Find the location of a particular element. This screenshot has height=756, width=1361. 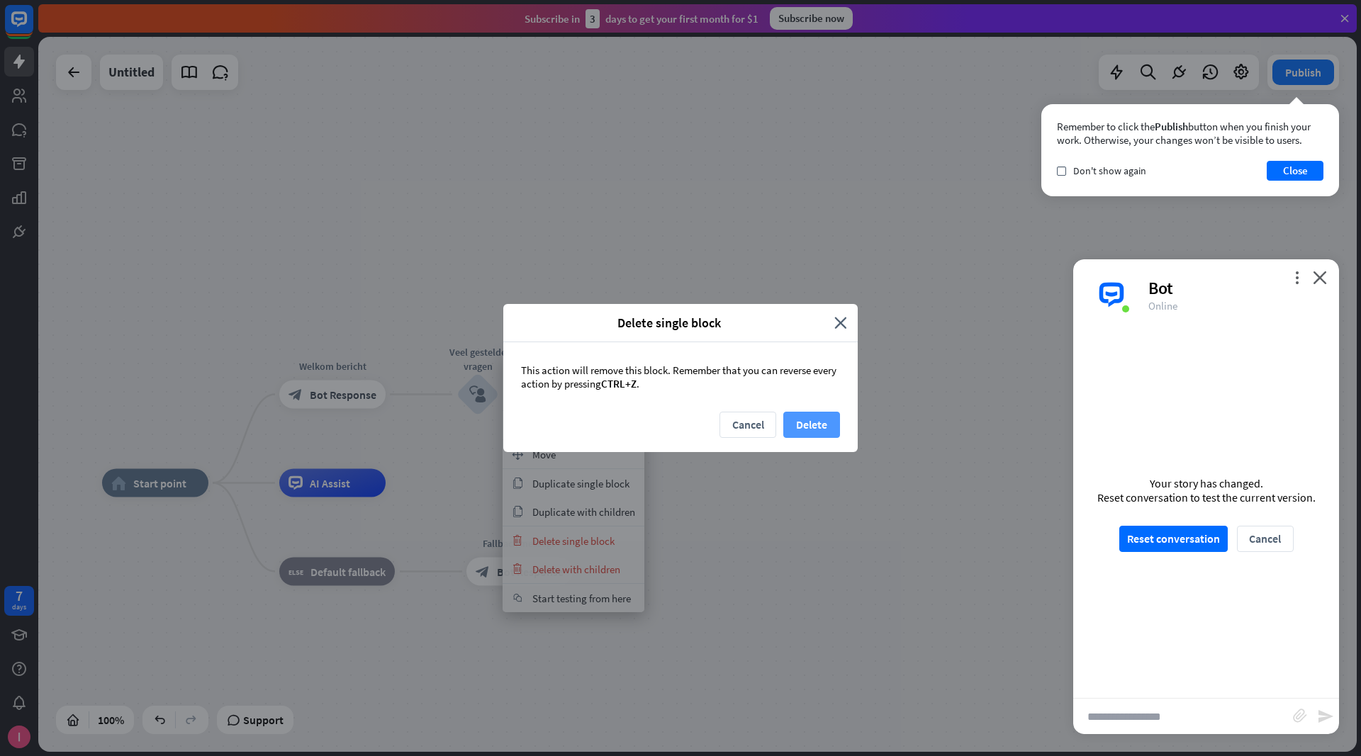

i: more_vert is located at coordinates (1297, 277).